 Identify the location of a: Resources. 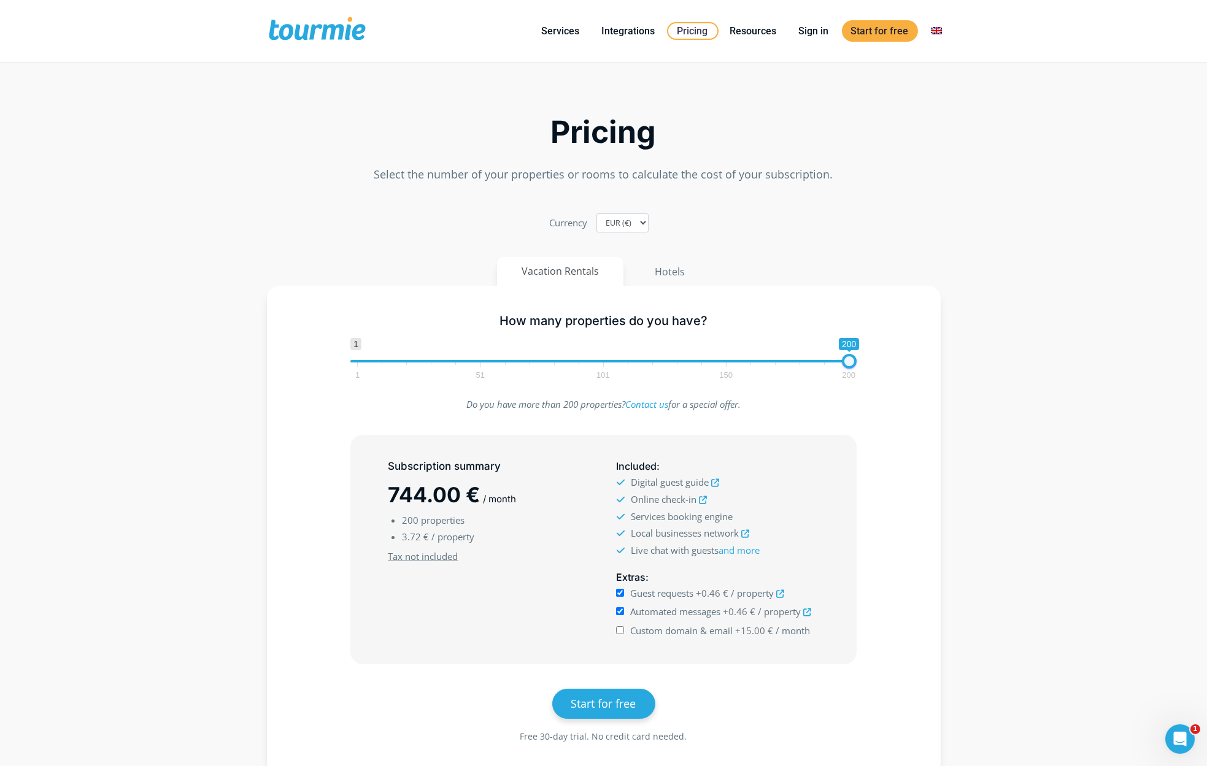
(753, 31).